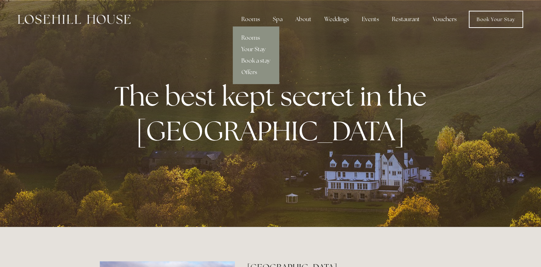  What do you see at coordinates (256, 49) in the screenshot?
I see `a: Your Stay` at bounding box center [256, 49].